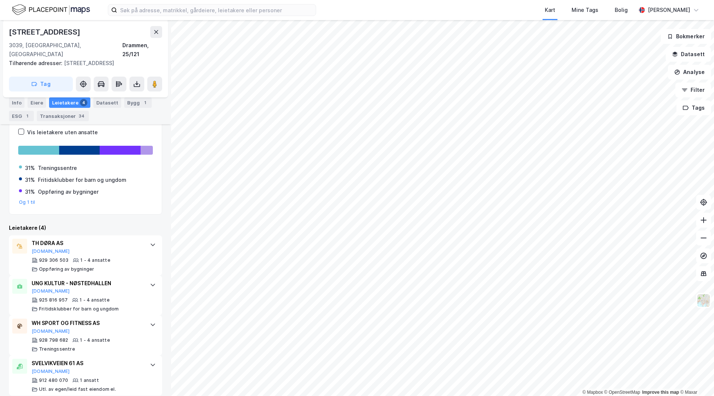 The width and height of the screenshot is (714, 396). What do you see at coordinates (216, 10) in the screenshot?
I see `input: Søk på adresse, matrikkel, gårdeiere, leietakere eller personer` at bounding box center [216, 10].